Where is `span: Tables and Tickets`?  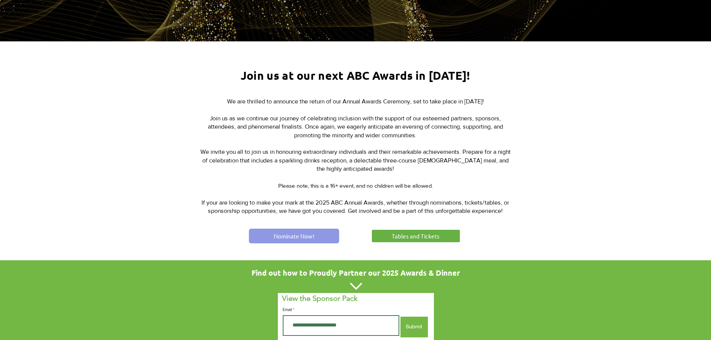 span: Tables and Tickets is located at coordinates (416, 236).